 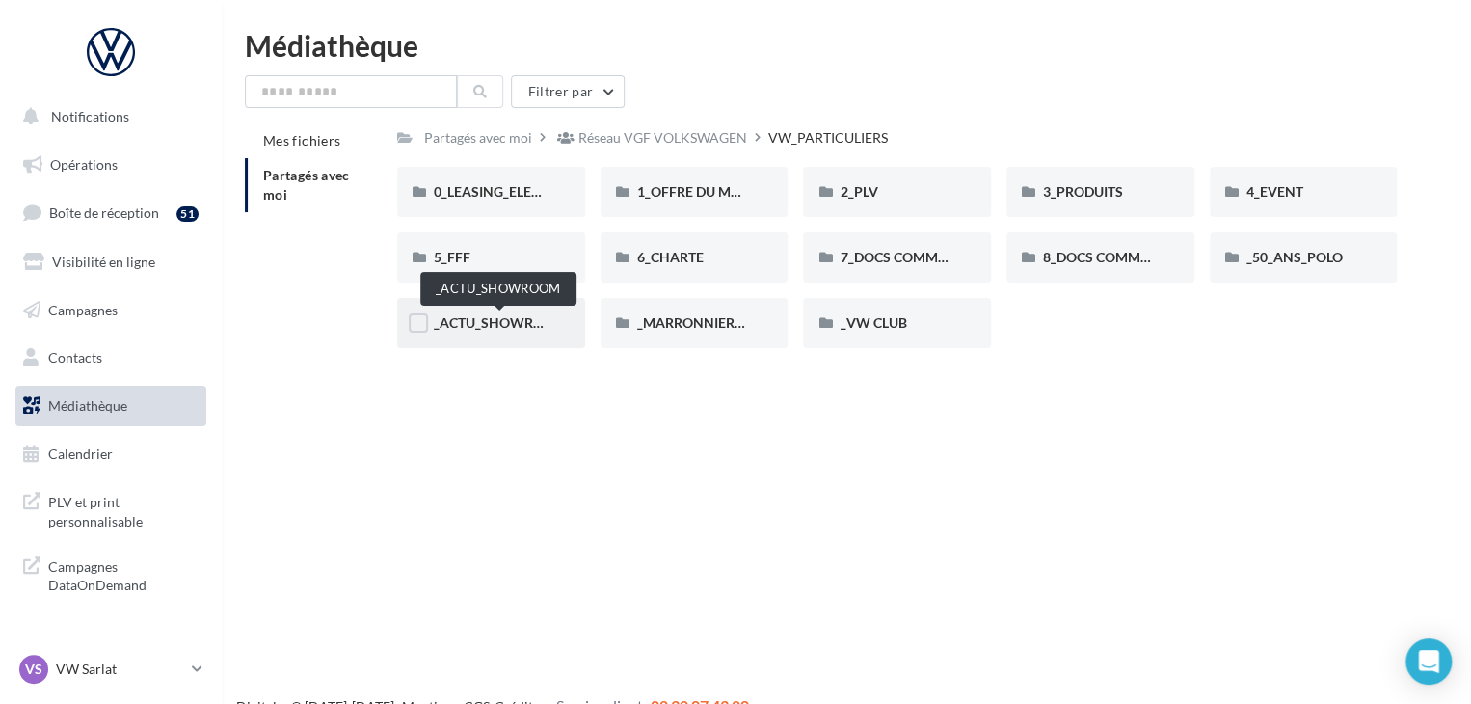 I want to click on span: Visibilité en ligne, so click(x=103, y=261).